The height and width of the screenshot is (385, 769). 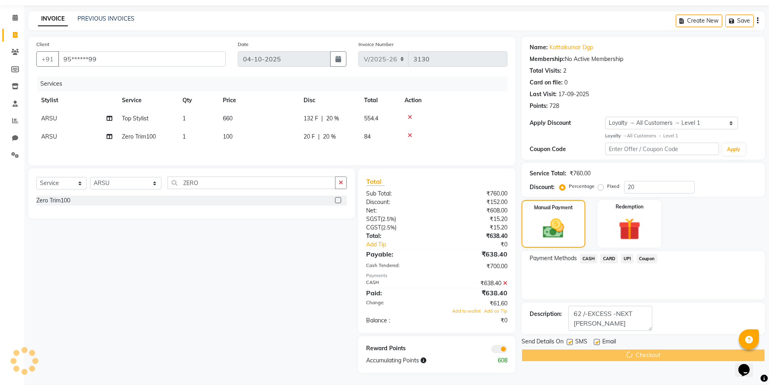 What do you see at coordinates (399, 293) in the screenshot?
I see `div: Paid:` at bounding box center [399, 293].